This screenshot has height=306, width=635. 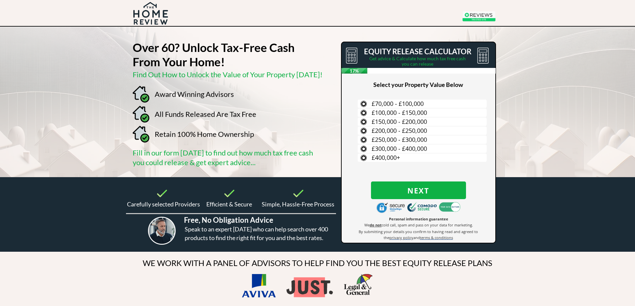 What do you see at coordinates (401, 238) in the screenshot?
I see `span: privacy policy` at bounding box center [401, 238].